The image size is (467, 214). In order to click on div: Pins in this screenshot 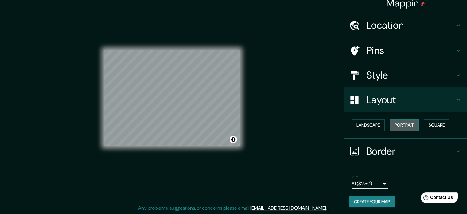, I will do `click(406, 50)`.